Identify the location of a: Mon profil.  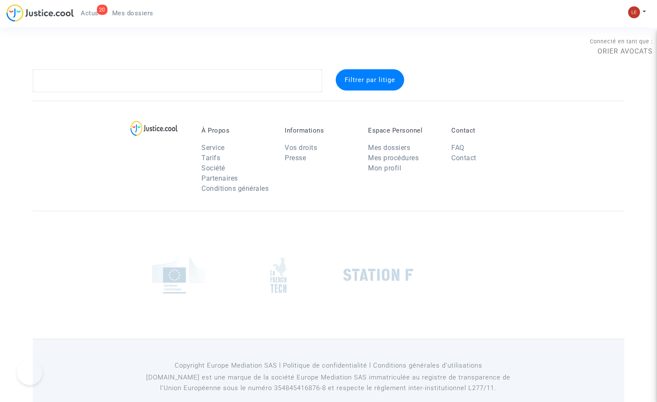
(385, 168).